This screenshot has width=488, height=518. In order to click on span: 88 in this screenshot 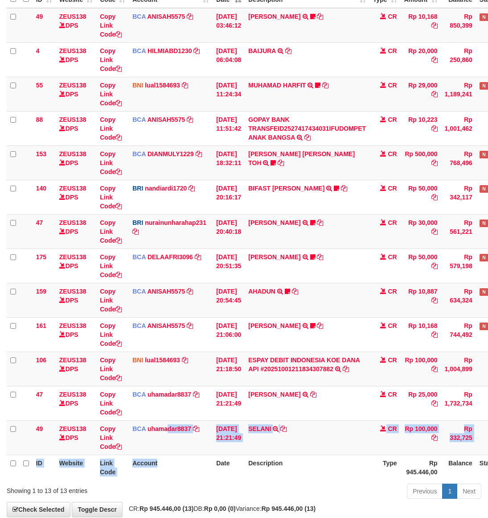, I will do `click(40, 119)`.